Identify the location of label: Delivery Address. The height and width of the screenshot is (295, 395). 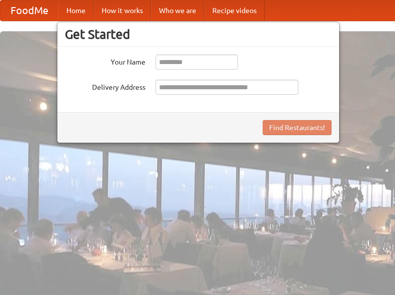
(105, 86).